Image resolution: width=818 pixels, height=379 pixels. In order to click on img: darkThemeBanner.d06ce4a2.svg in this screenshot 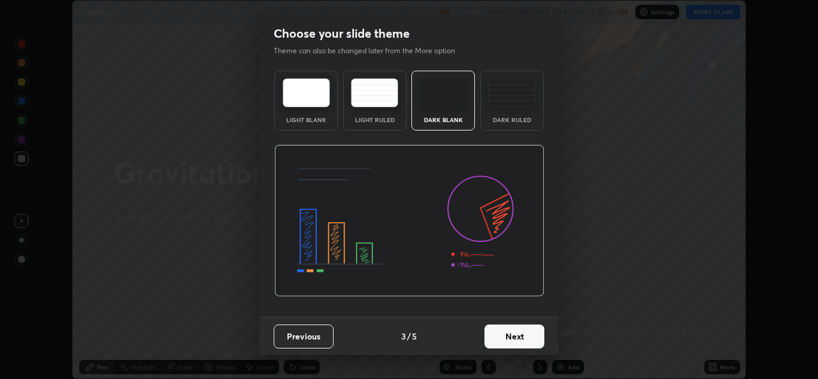, I will do `click(409, 221)`.